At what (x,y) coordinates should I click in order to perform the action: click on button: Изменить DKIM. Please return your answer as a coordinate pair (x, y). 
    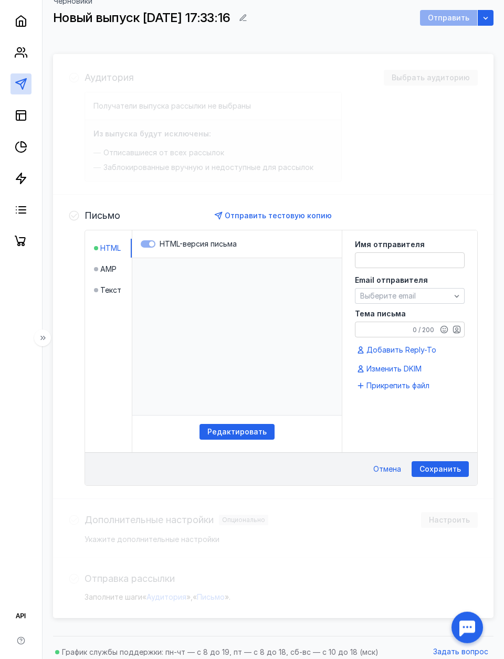
    Looking at the image, I should click on (390, 369).